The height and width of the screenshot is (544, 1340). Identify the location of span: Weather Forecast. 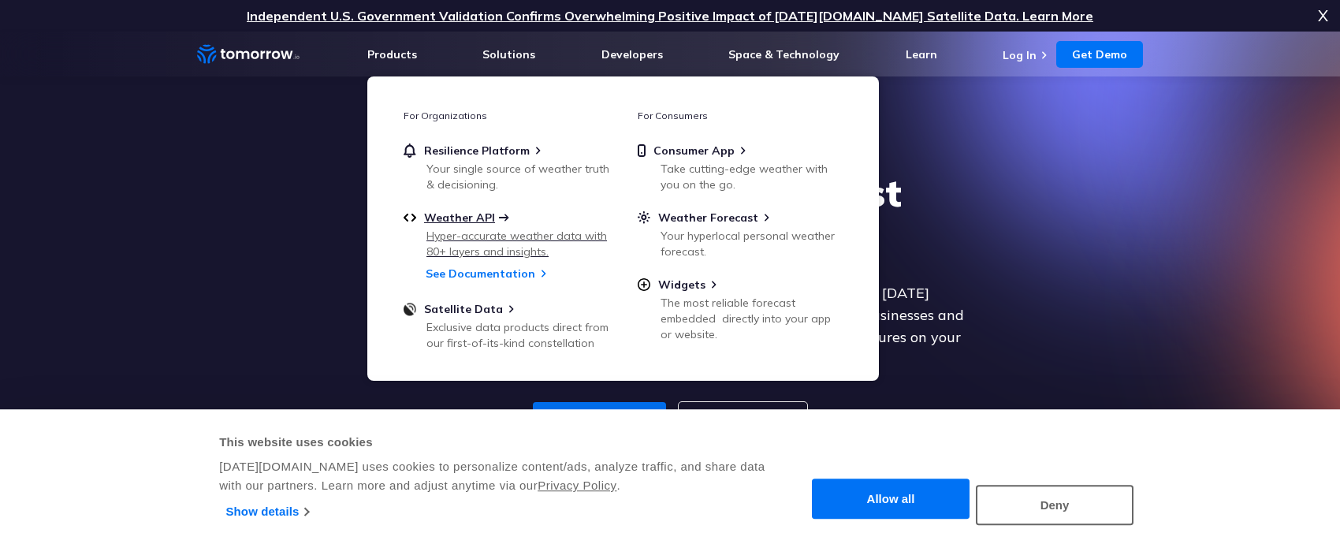
(708, 218).